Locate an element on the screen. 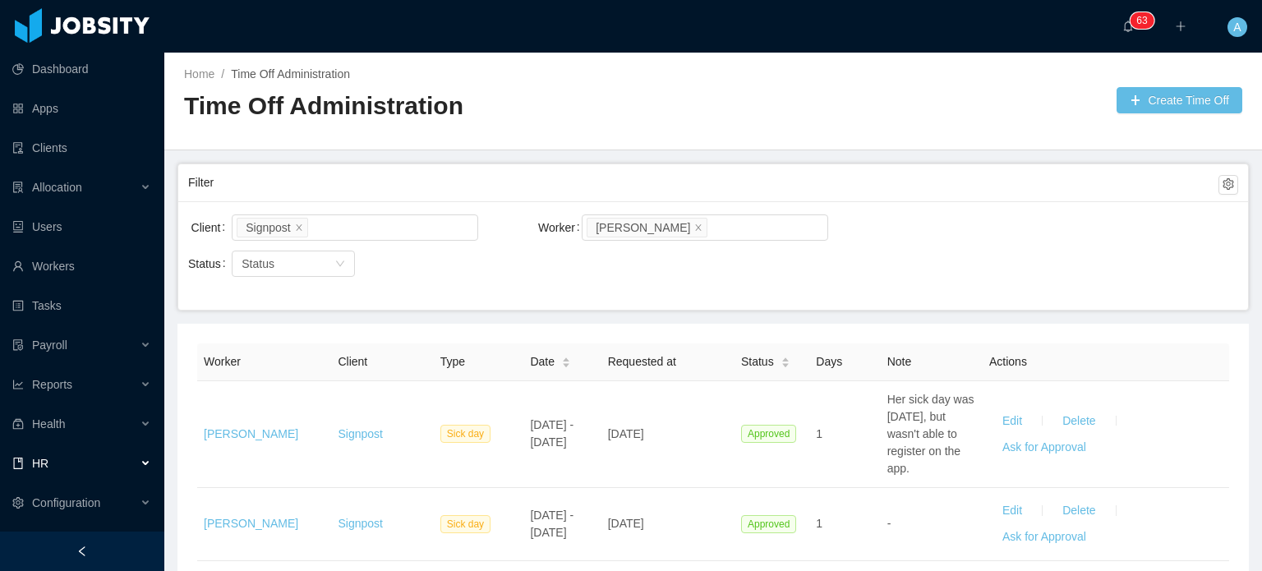 The width and height of the screenshot is (1262, 571). sup: 63 is located at coordinates (1141, 21).